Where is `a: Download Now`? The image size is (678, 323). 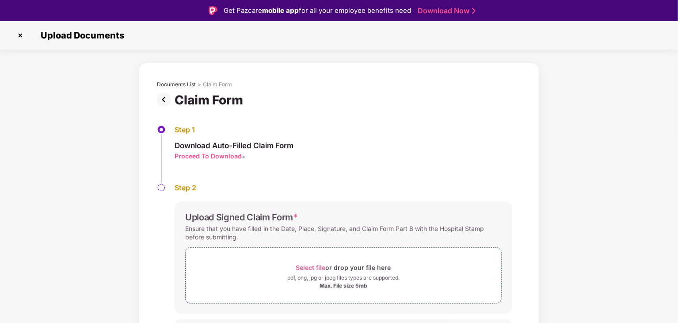 a: Download Now is located at coordinates (445, 11).